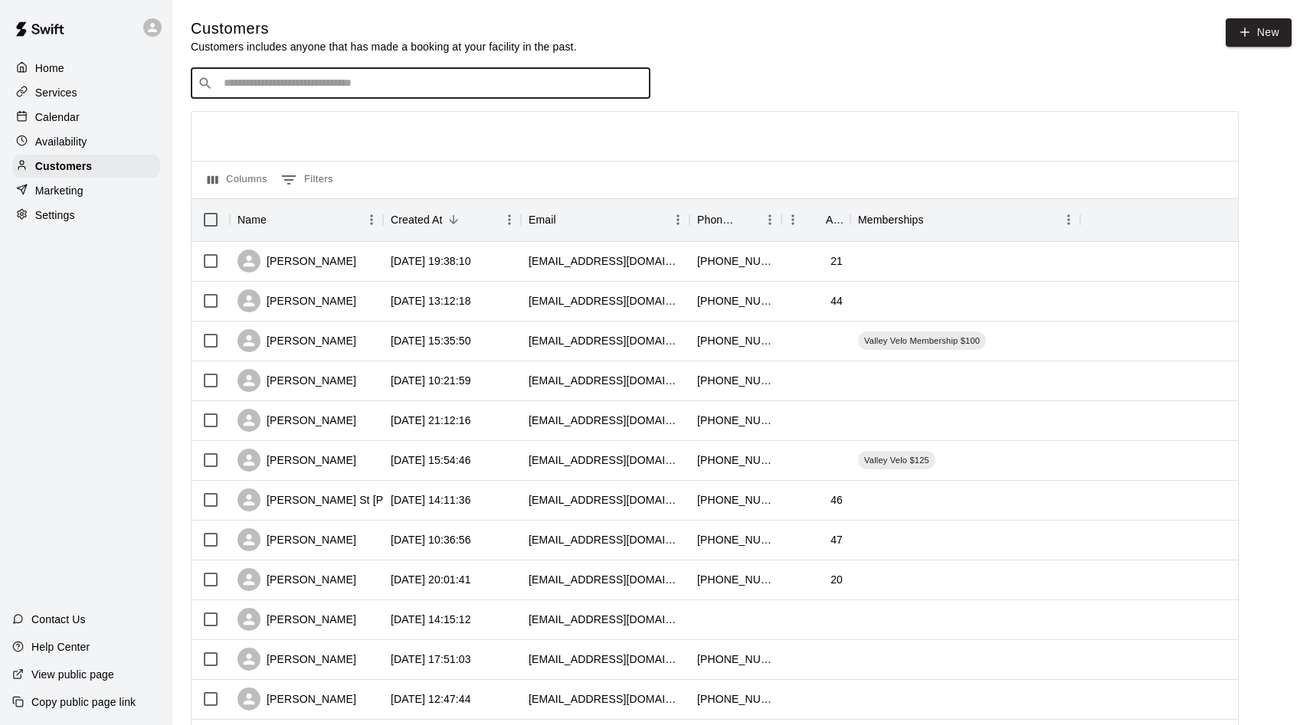  I want to click on span: Valley Velo $125, so click(896, 460).